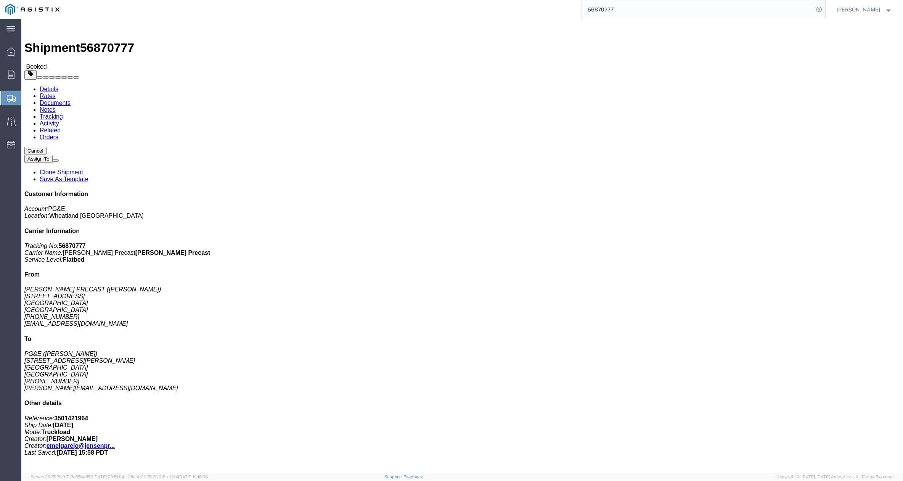 The height and width of the screenshot is (481, 903). Describe the element at coordinates (413, 477) in the screenshot. I see `a: Feedback` at that location.